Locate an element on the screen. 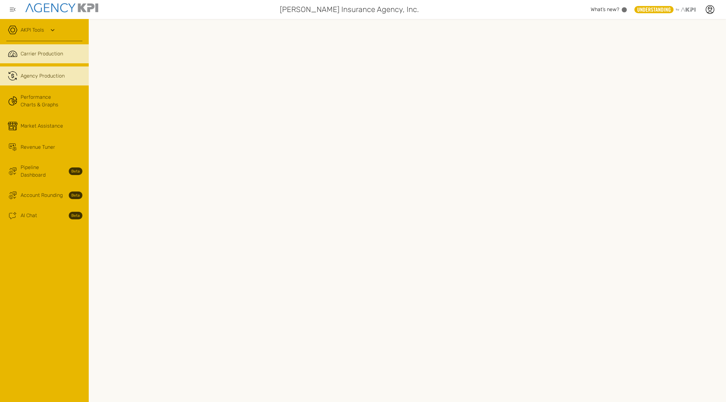 This screenshot has height=402, width=726. span: Carrier Production is located at coordinates (42, 54).